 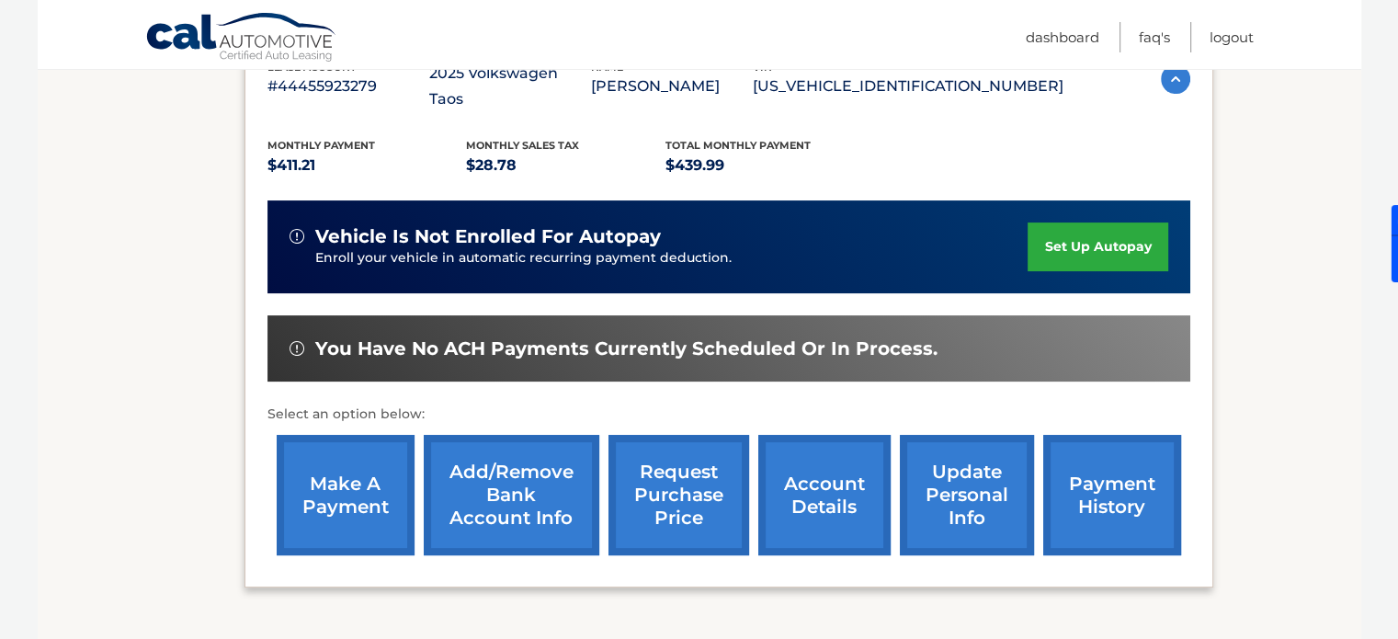 What do you see at coordinates (242, 39) in the screenshot?
I see `a: Cal Automotive` at bounding box center [242, 39].